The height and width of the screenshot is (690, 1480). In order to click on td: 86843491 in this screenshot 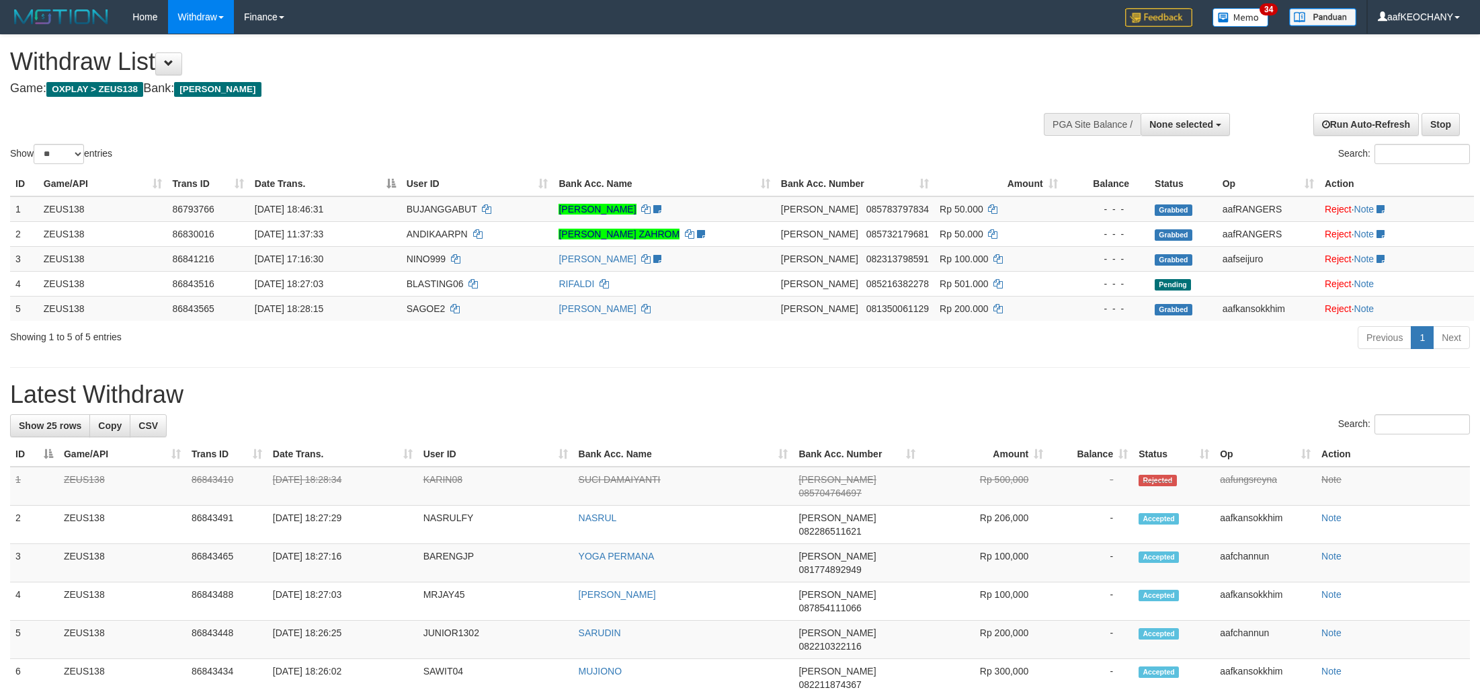, I will do `click(227, 524)`.